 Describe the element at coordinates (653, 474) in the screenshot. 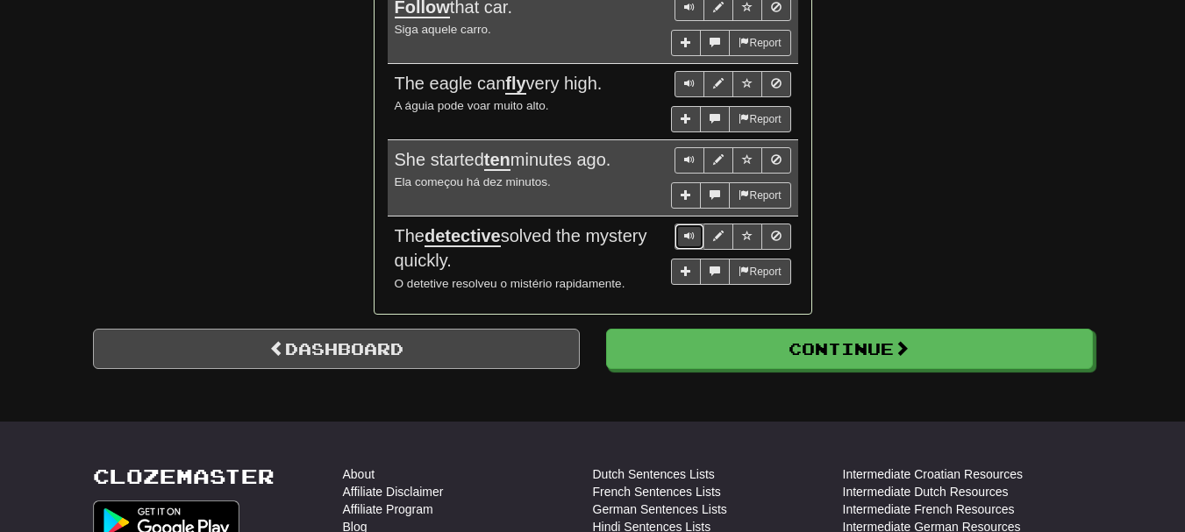

I see `a: Dutch Sentences Lists` at that location.